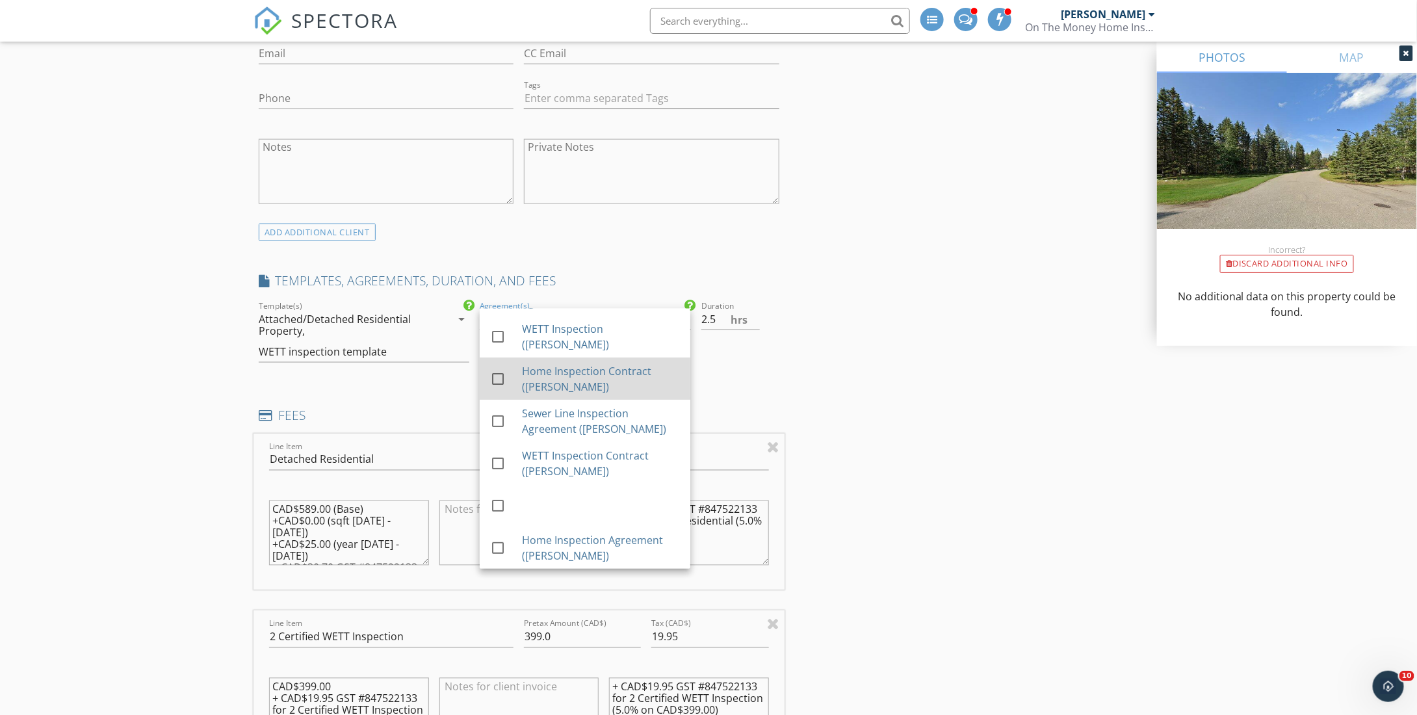 The height and width of the screenshot is (715, 1417). I want to click on div: WETT inspection template, so click(322, 352).